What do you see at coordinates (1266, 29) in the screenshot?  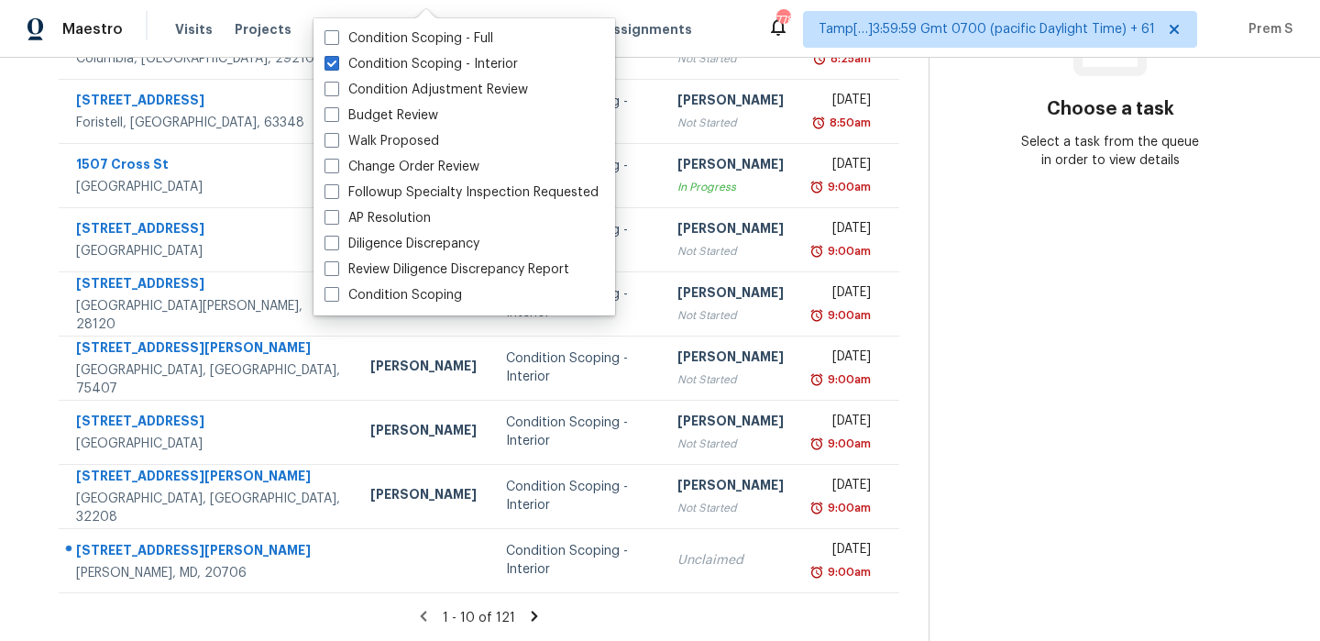 I see `span: Prem S` at bounding box center [1266, 29].